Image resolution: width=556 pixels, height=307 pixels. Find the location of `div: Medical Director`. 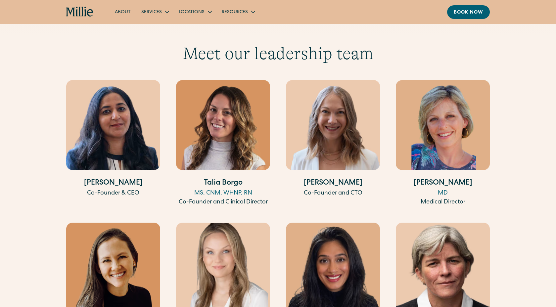

div: Medical Director is located at coordinates (443, 202).